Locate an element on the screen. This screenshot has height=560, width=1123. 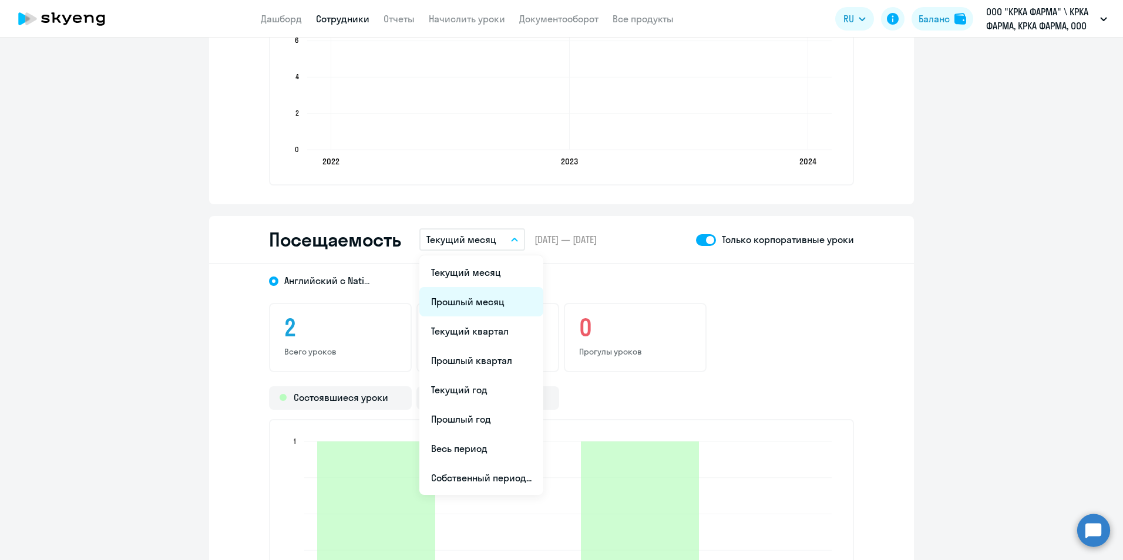
a: Начислить уроки is located at coordinates (467, 19).